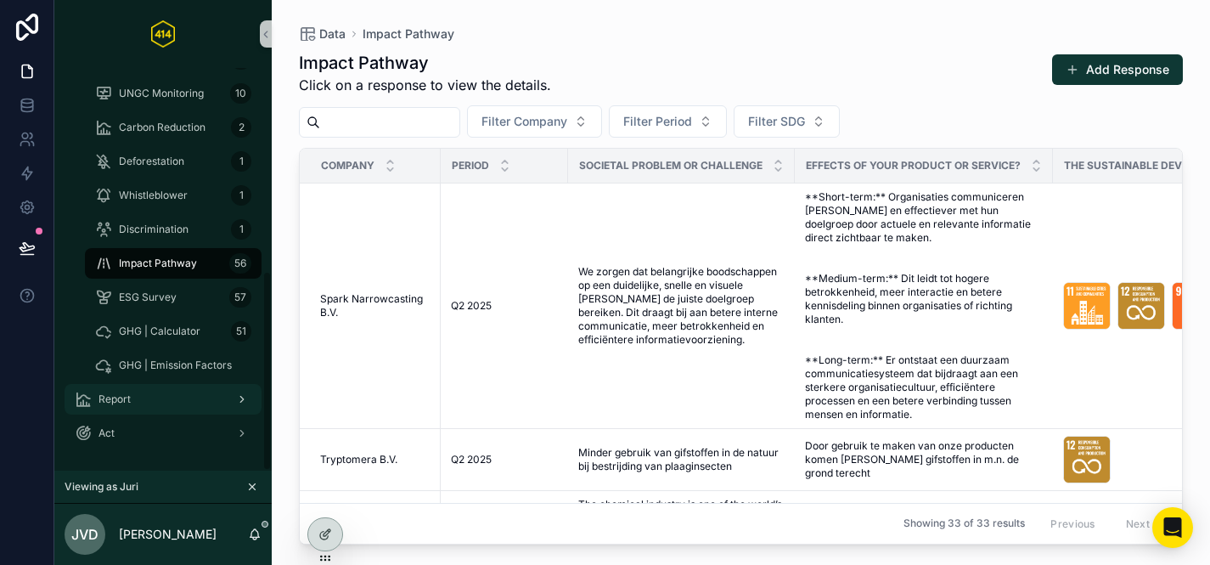 Image resolution: width=1210 pixels, height=565 pixels. Describe the element at coordinates (85, 534) in the screenshot. I see `span: JvD` at that location.